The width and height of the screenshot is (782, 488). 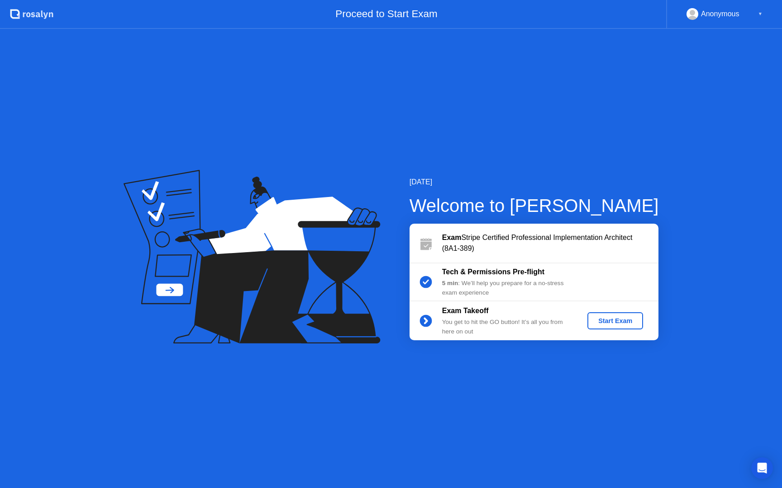 What do you see at coordinates (550, 243) in the screenshot?
I see `div: Stripe Certified Professional Implementation Architect (8A1-389)` at bounding box center [550, 243].